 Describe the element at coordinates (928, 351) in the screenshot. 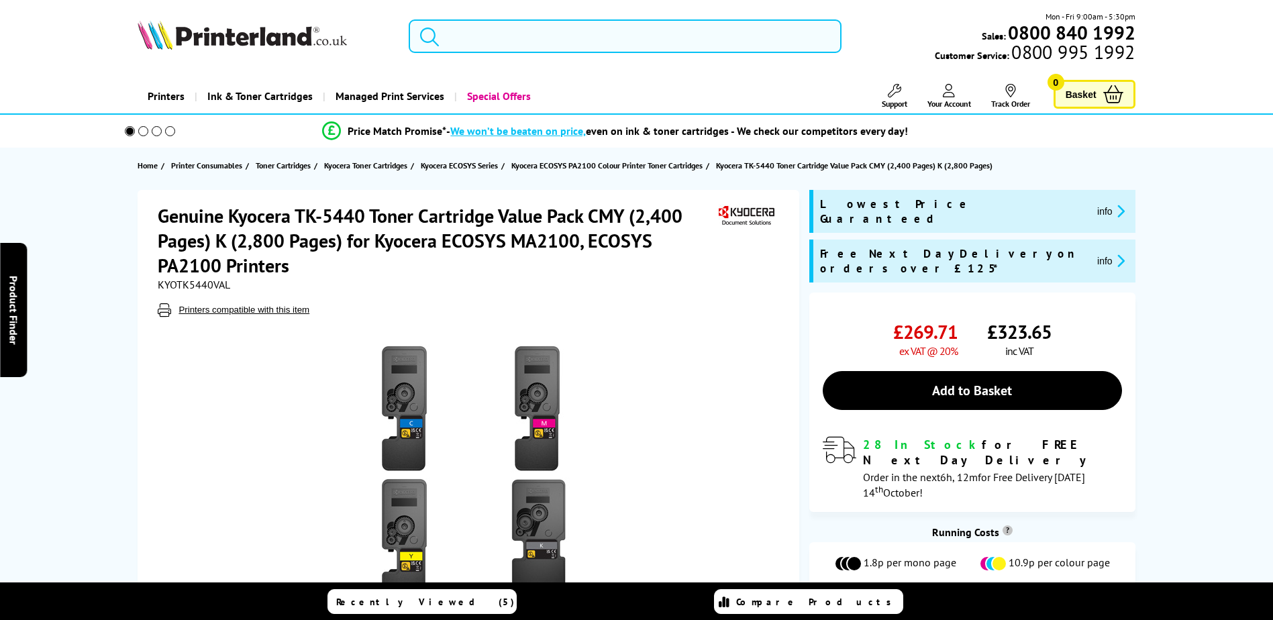

I see `span: ex VAT @ 20%` at that location.